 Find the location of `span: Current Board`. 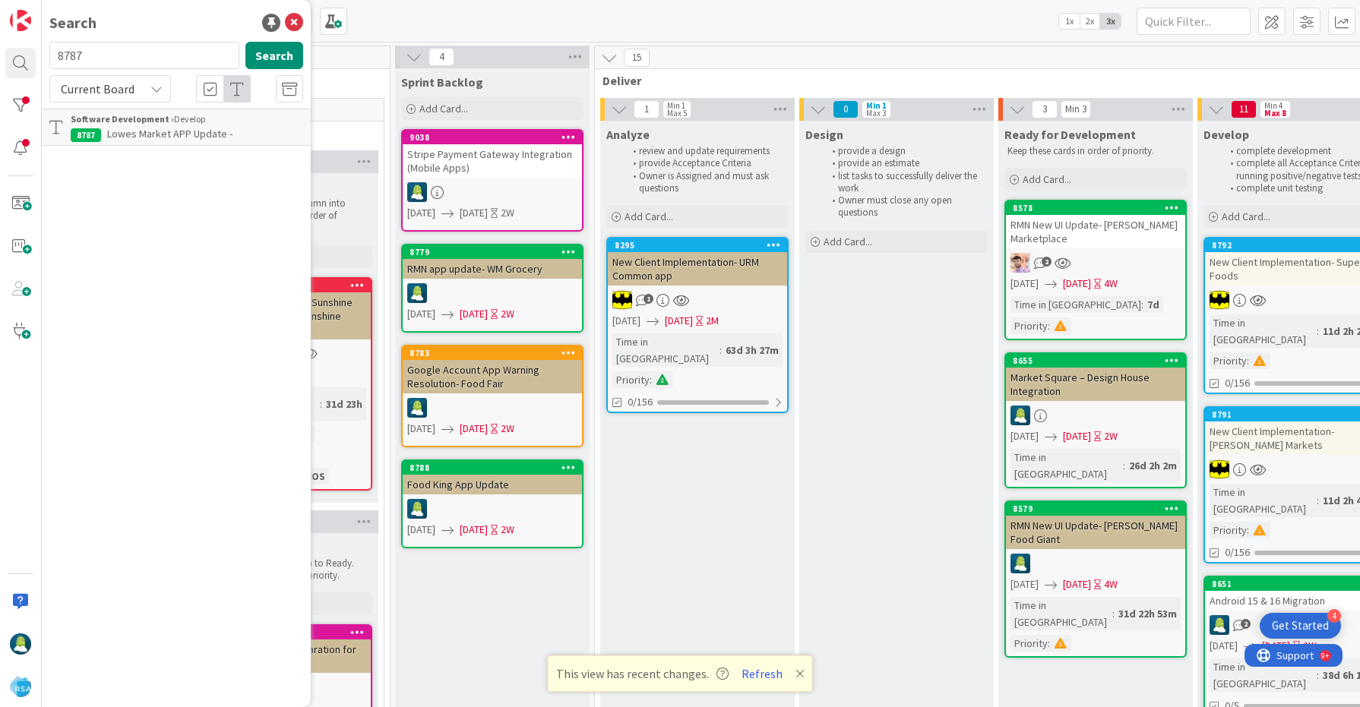

span: Current Board is located at coordinates (97, 89).